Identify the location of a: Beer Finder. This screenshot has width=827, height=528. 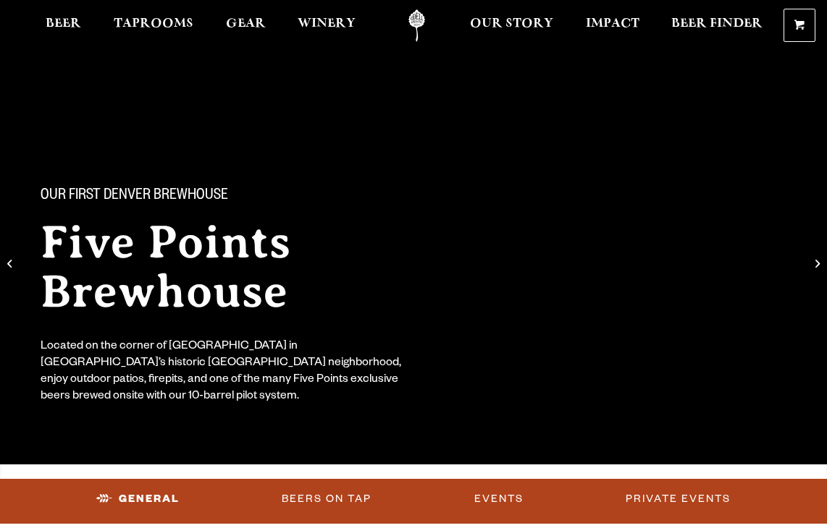
(717, 25).